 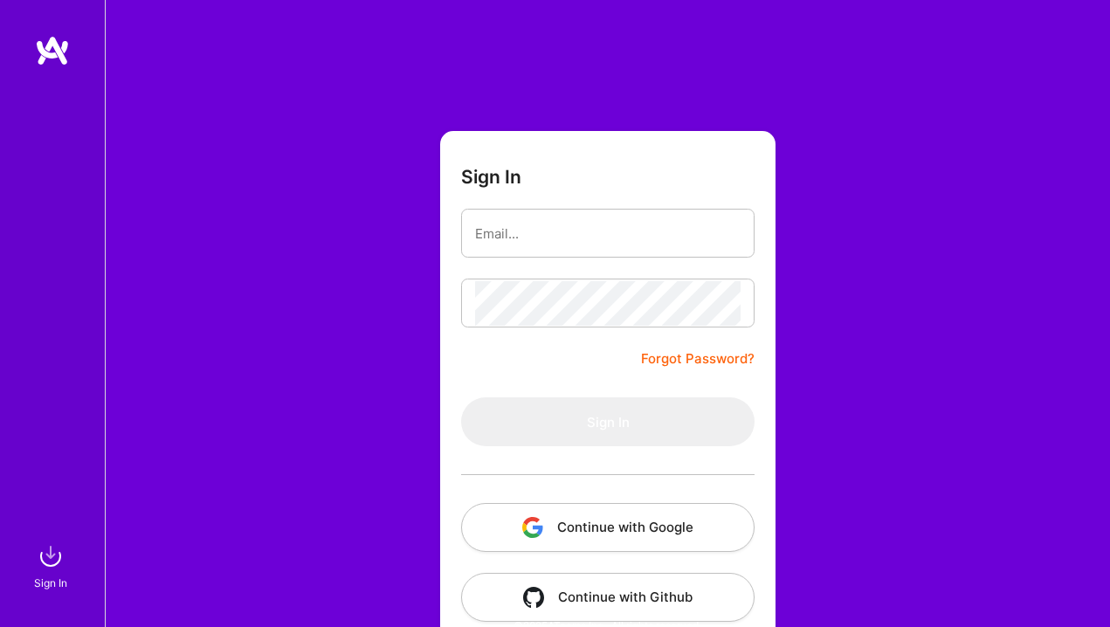 I want to click on button: Sign In, so click(x=608, y=422).